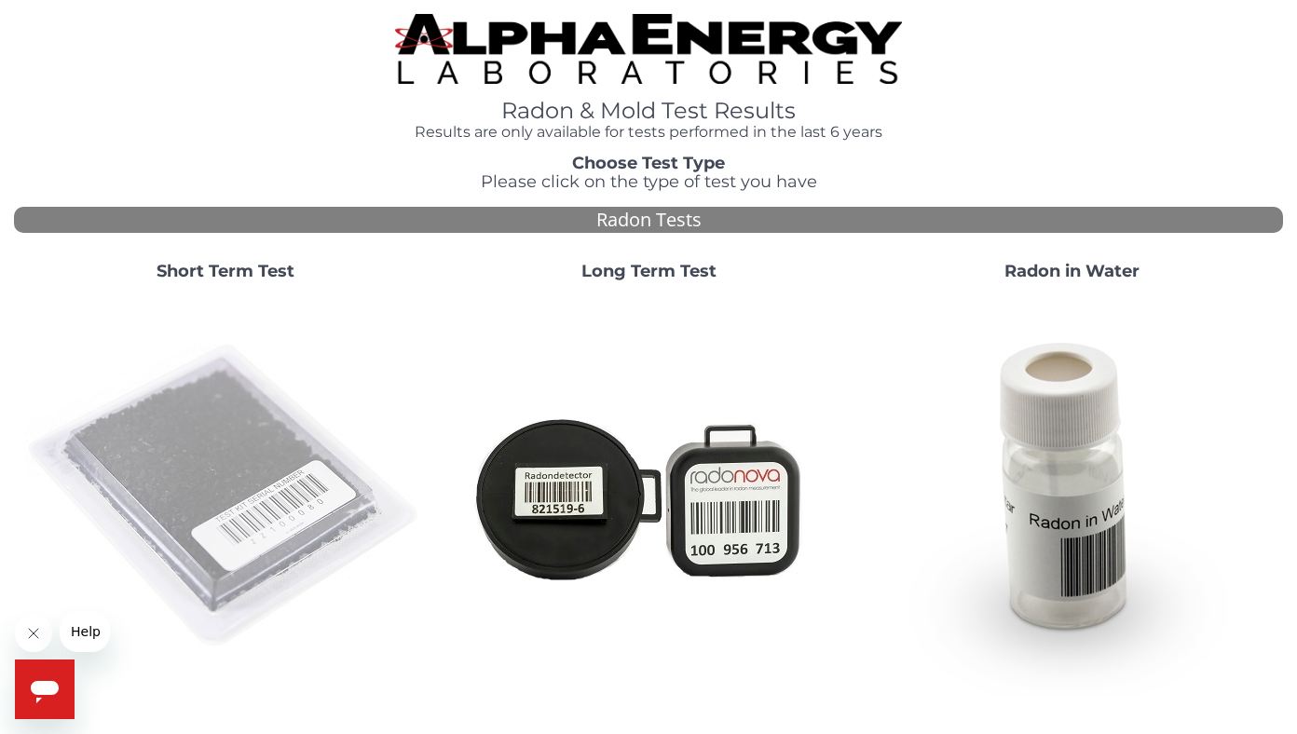  I want to click on img: Radtrak2vsRadtrak3.jpg, so click(649, 497).